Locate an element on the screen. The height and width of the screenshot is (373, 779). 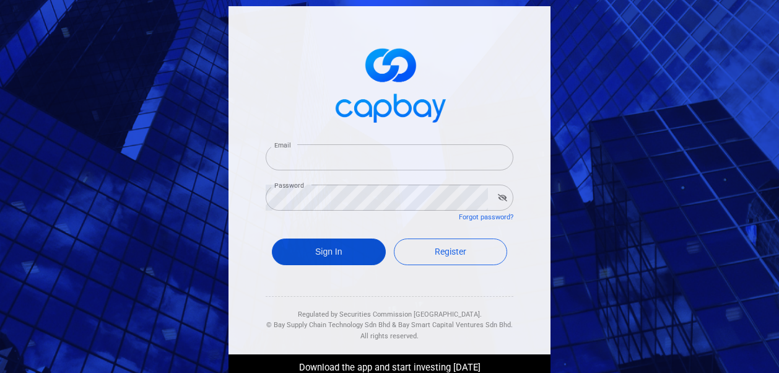
a: Forgot password? is located at coordinates (486, 217).